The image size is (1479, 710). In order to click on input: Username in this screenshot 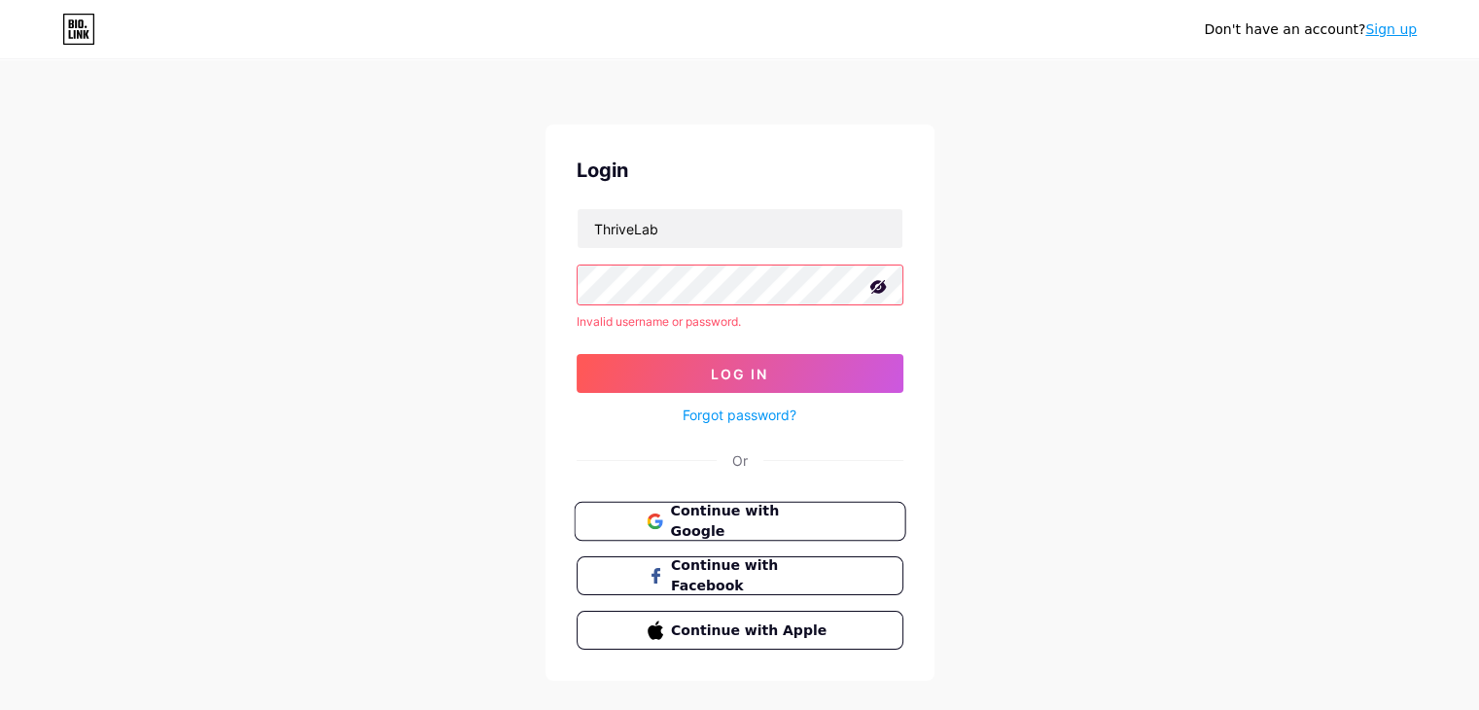, I will do `click(740, 228)`.